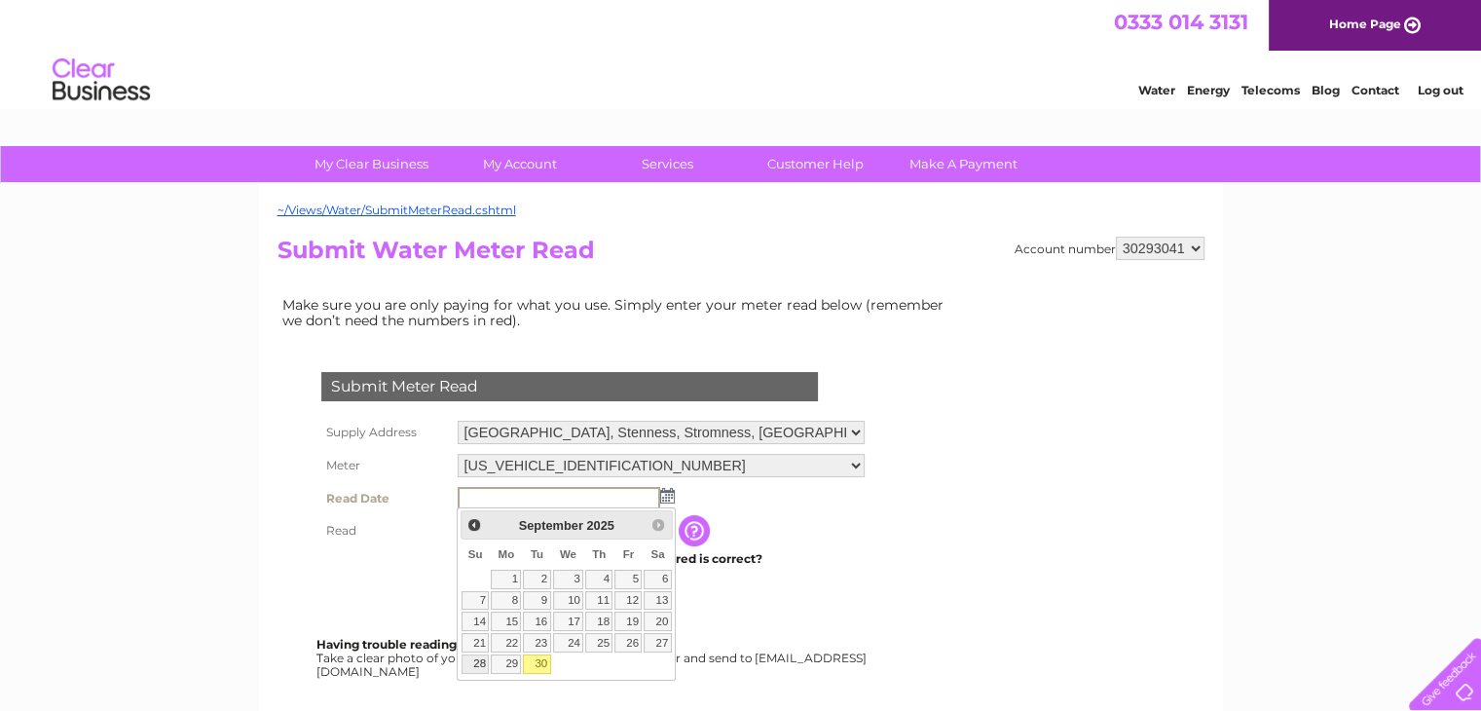  I want to click on span: Saturday, so click(657, 554).